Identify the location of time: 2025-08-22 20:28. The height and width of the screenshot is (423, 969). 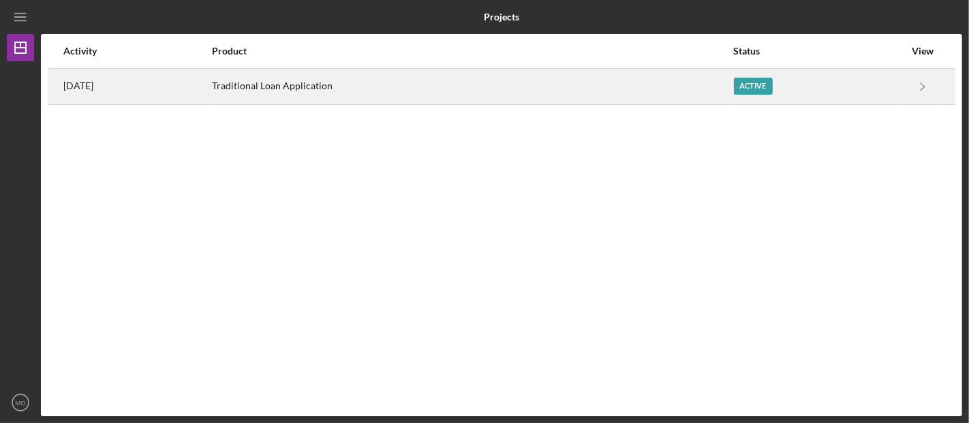
(78, 86).